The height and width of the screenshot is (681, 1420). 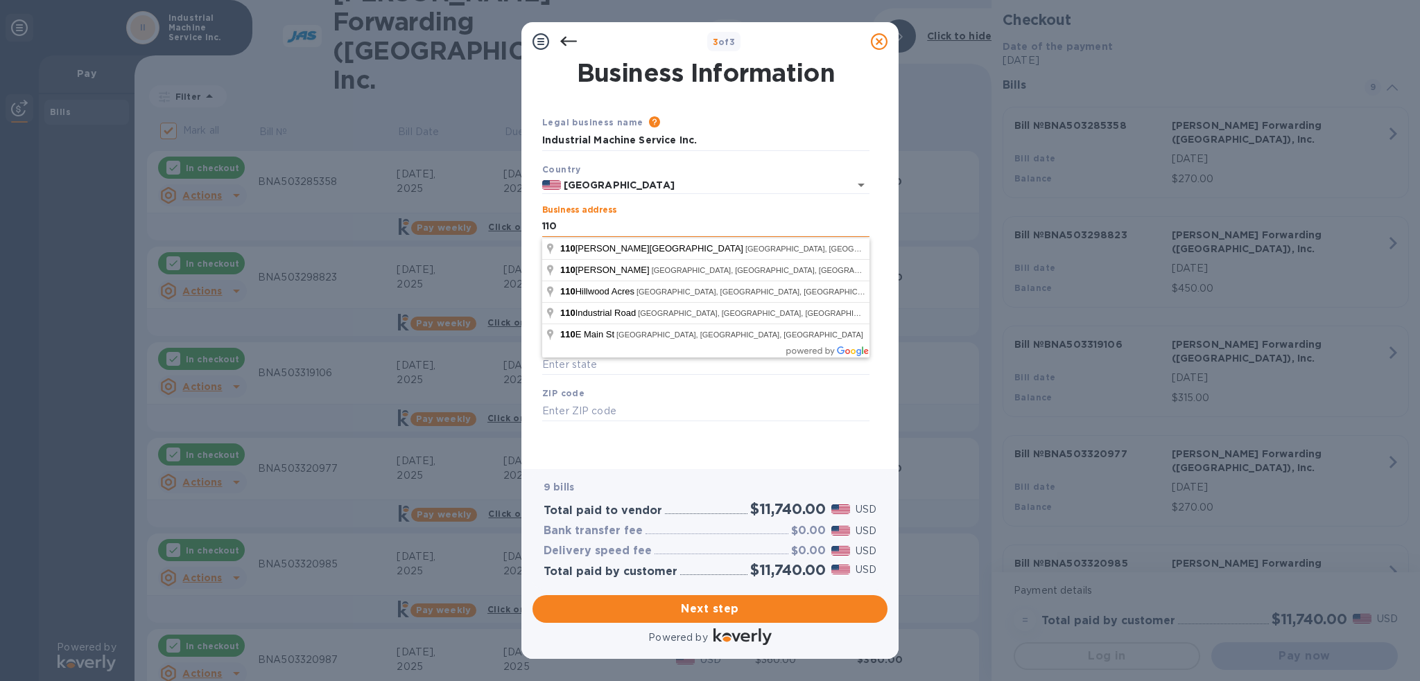 What do you see at coordinates (563, 393) in the screenshot?
I see `b: ZIP code` at bounding box center [563, 393].